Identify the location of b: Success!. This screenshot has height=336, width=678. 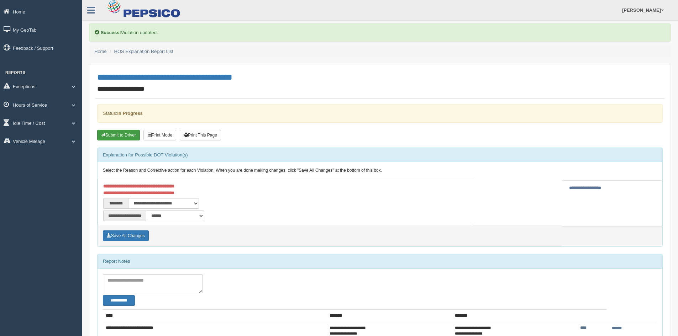
(111, 32).